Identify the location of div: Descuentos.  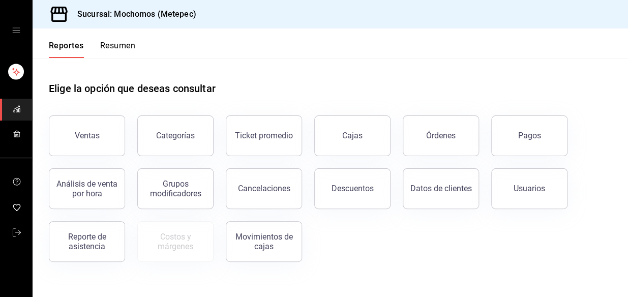
(353, 188).